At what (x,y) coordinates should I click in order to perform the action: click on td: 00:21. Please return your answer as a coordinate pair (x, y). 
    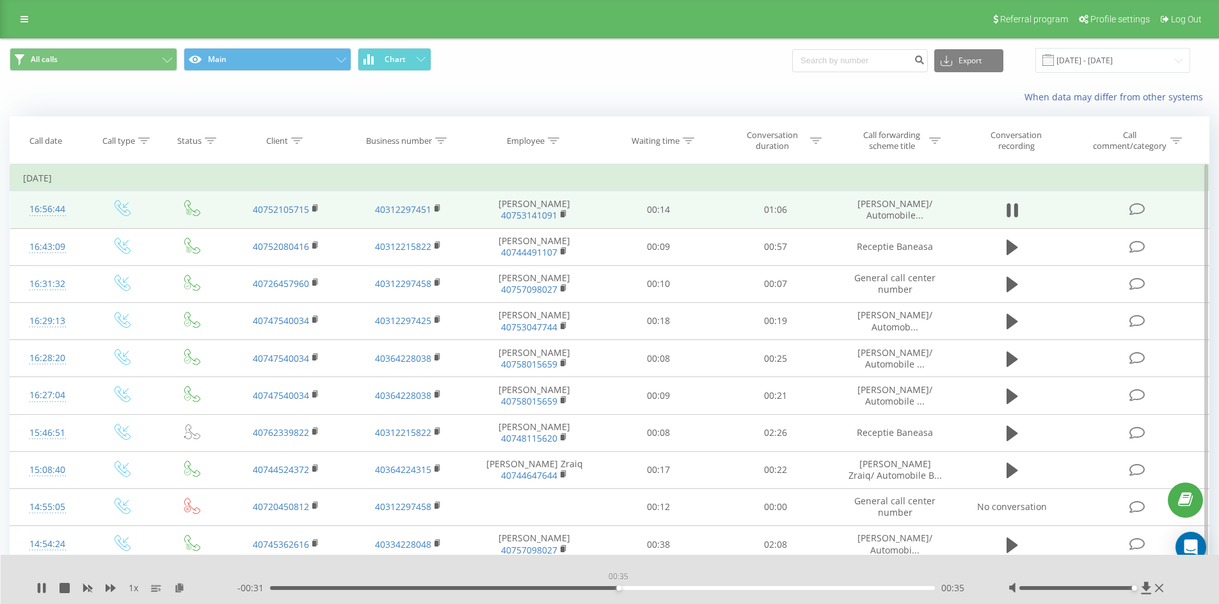
    Looking at the image, I should click on (775, 396).